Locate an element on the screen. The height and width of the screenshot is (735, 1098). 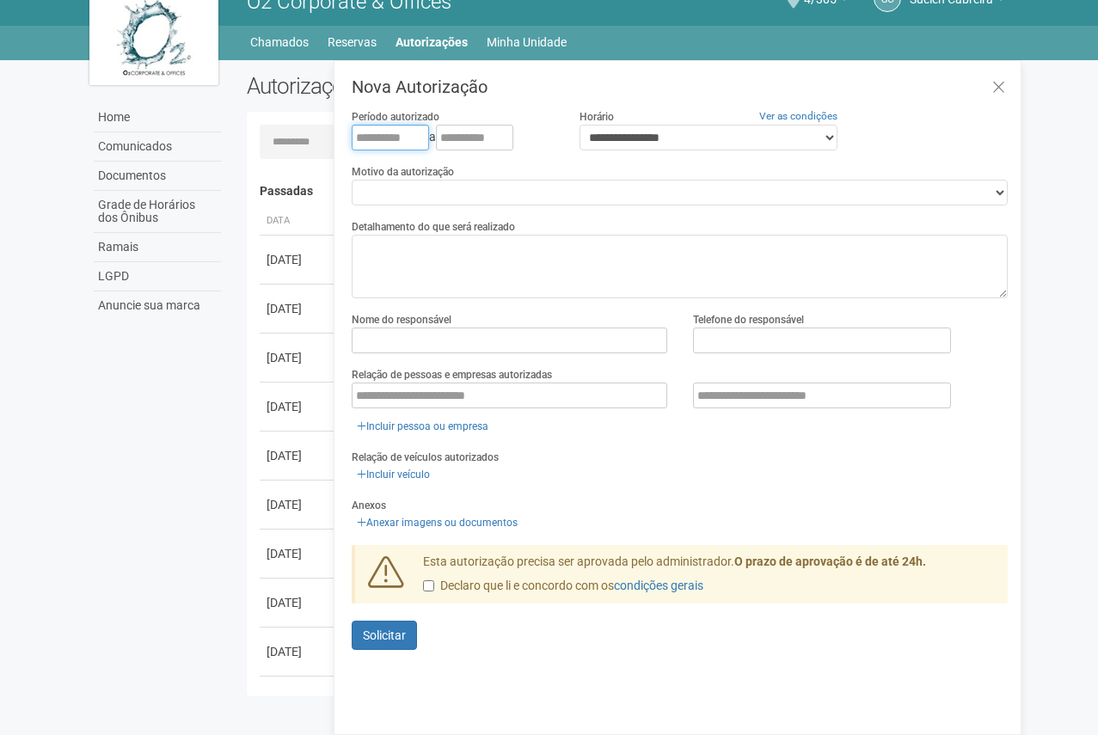
a: Anexar imagens ou documentos is located at coordinates (437, 523).